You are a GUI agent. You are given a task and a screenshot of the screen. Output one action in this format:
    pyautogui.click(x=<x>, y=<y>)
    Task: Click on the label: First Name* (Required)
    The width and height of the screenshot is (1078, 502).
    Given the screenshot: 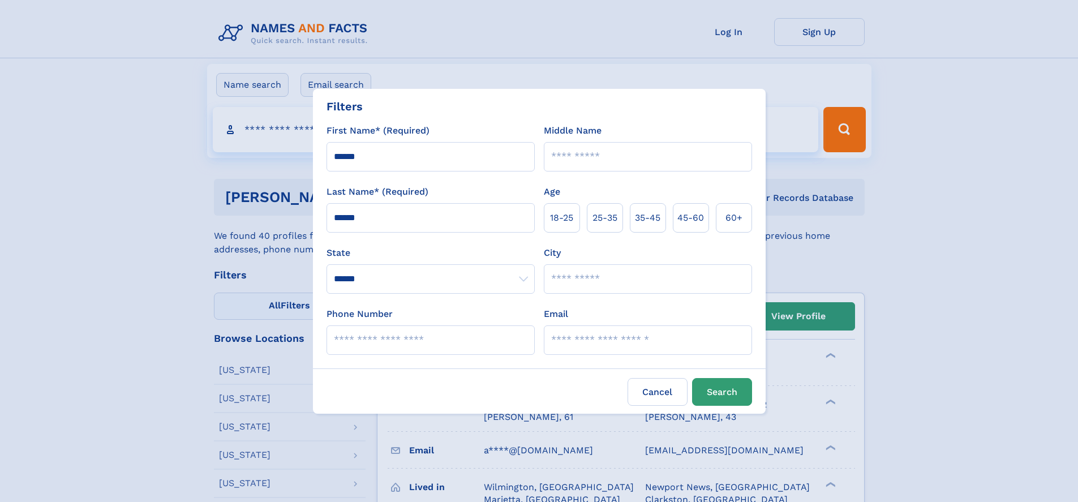 What is the action you would take?
    pyautogui.click(x=378, y=131)
    